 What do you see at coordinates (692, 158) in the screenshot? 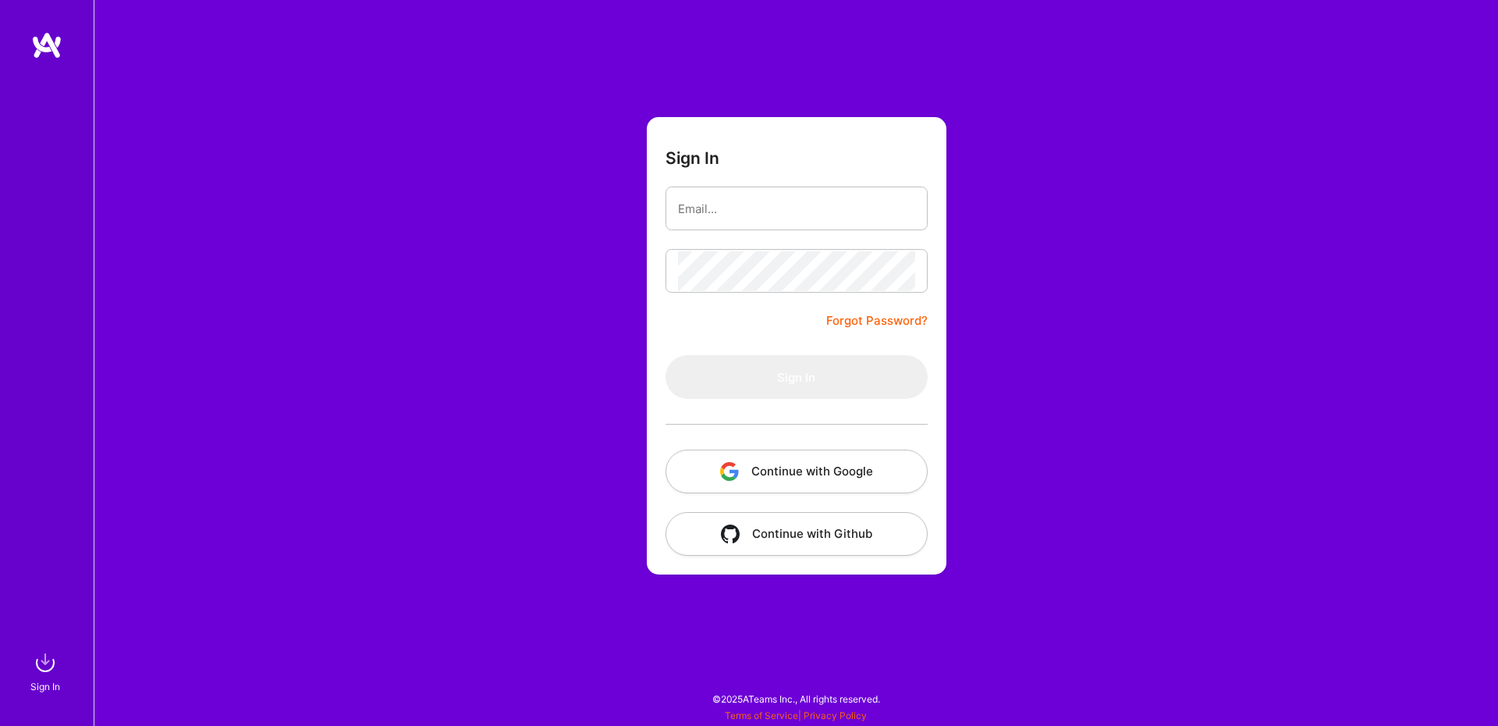
I see `h3: Sign In` at bounding box center [692, 158].